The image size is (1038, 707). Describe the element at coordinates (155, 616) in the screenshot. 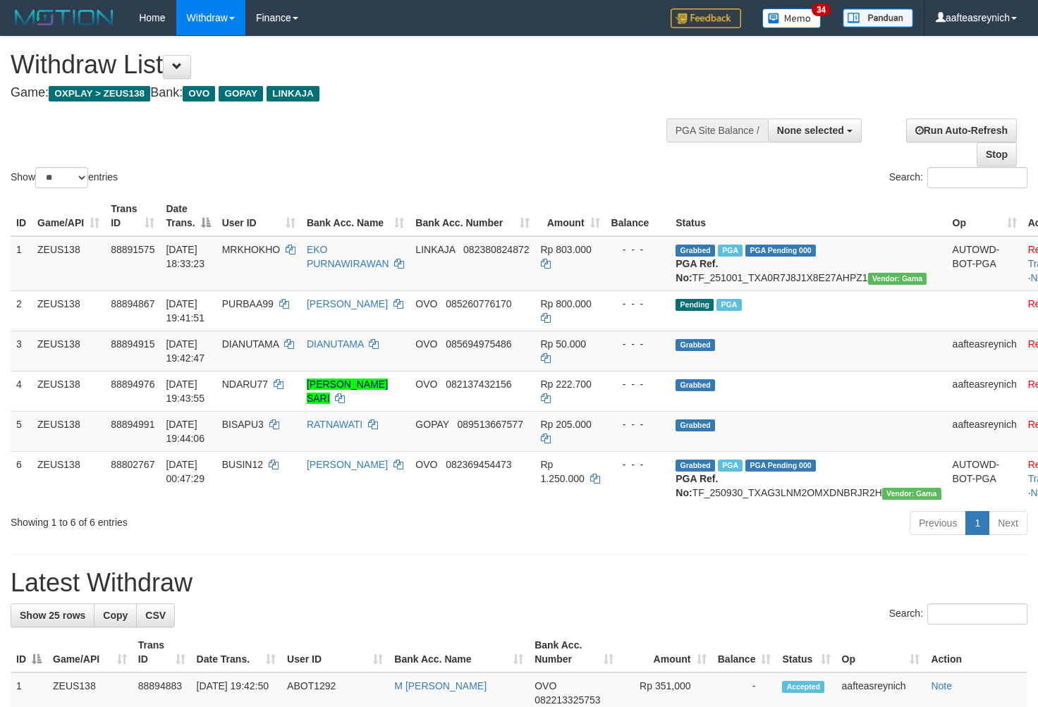

I see `span: CSV` at that location.